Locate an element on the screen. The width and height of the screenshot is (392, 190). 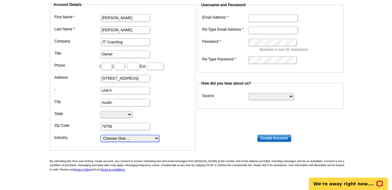
legend: Account Details is located at coordinates (68, 5).